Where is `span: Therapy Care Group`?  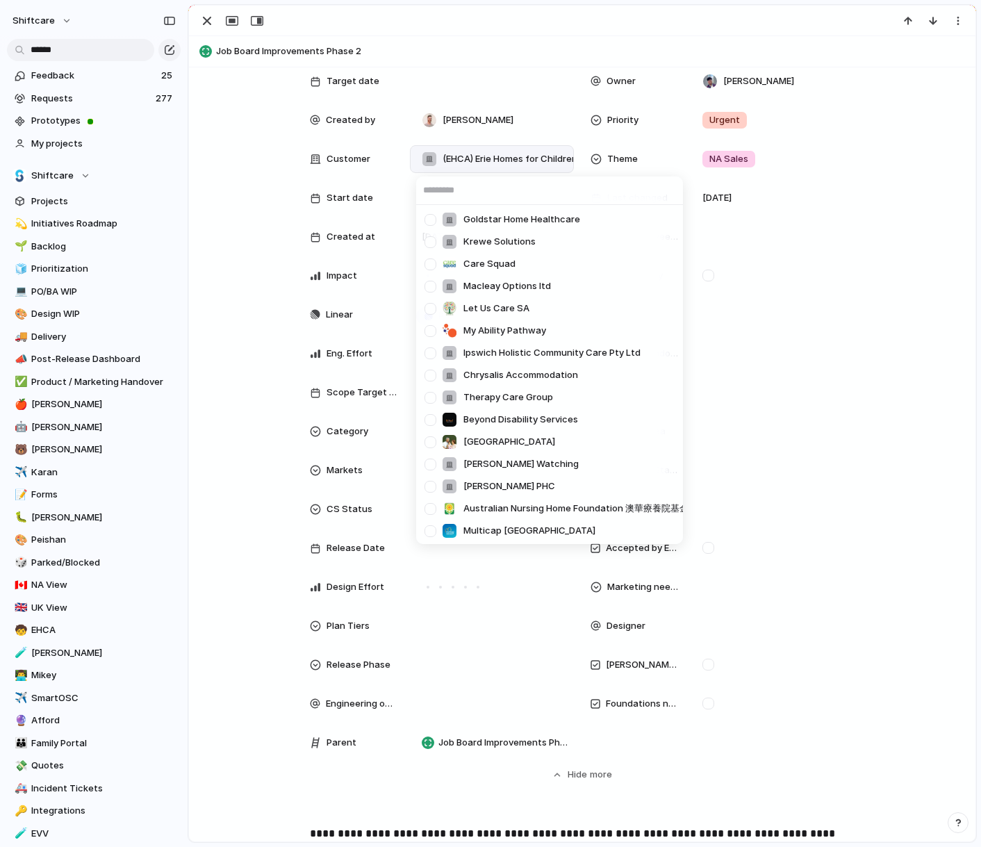
span: Therapy Care Group is located at coordinates (508, 398).